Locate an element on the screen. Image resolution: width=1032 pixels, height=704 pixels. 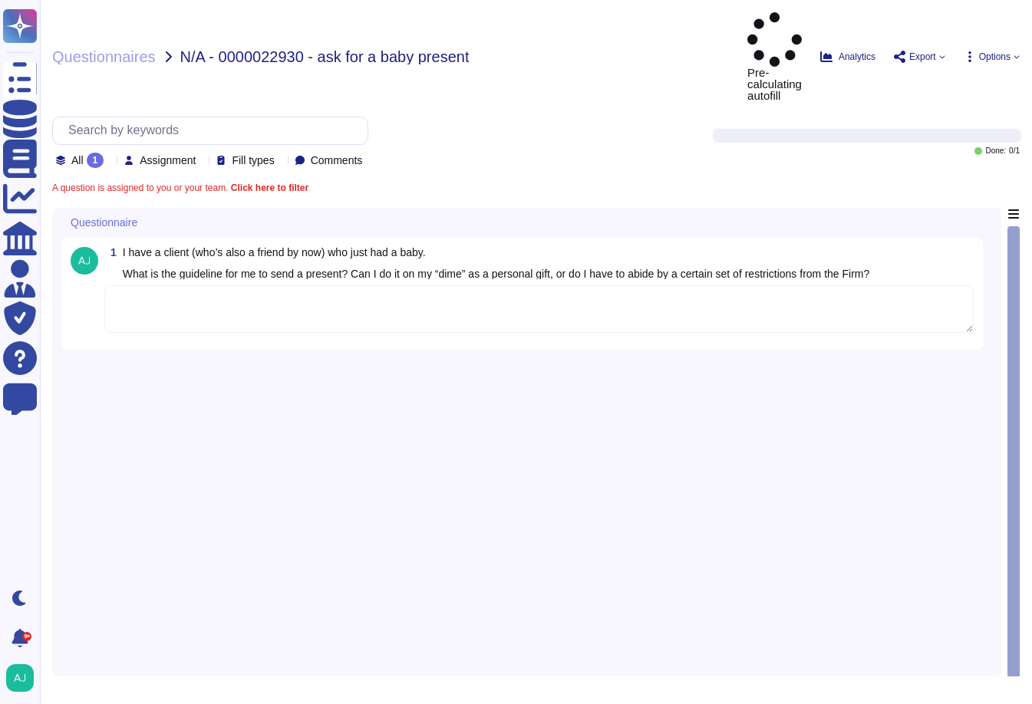
span: Questionnaire is located at coordinates (104, 223).